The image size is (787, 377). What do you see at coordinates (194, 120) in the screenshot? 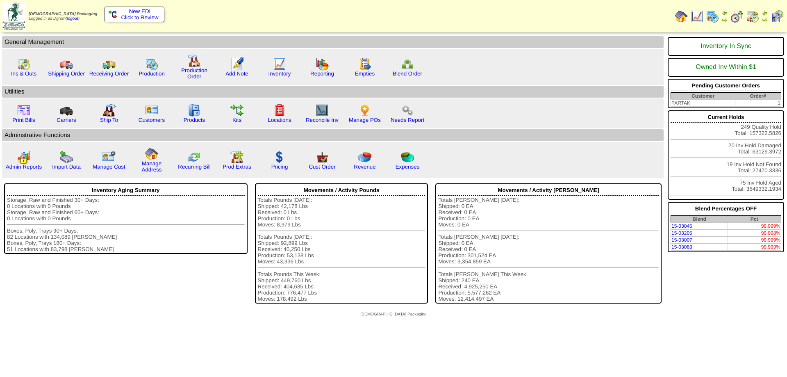
I see `a: Products` at bounding box center [194, 120].